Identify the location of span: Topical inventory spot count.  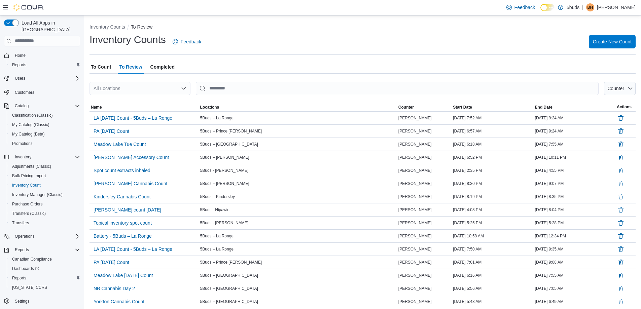
(122, 223).